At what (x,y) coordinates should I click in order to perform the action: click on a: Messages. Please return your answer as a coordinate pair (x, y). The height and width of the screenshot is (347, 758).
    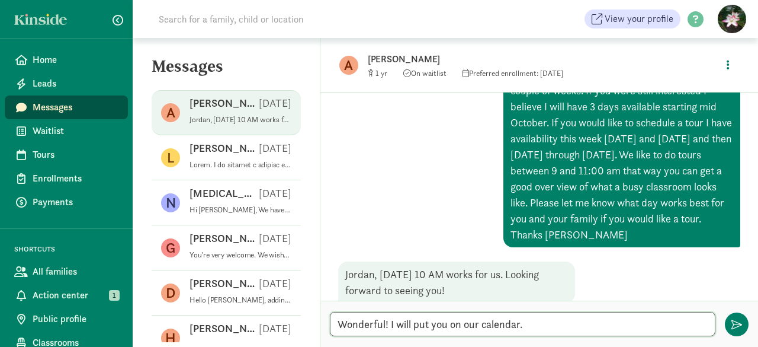
    Looking at the image, I should click on (66, 107).